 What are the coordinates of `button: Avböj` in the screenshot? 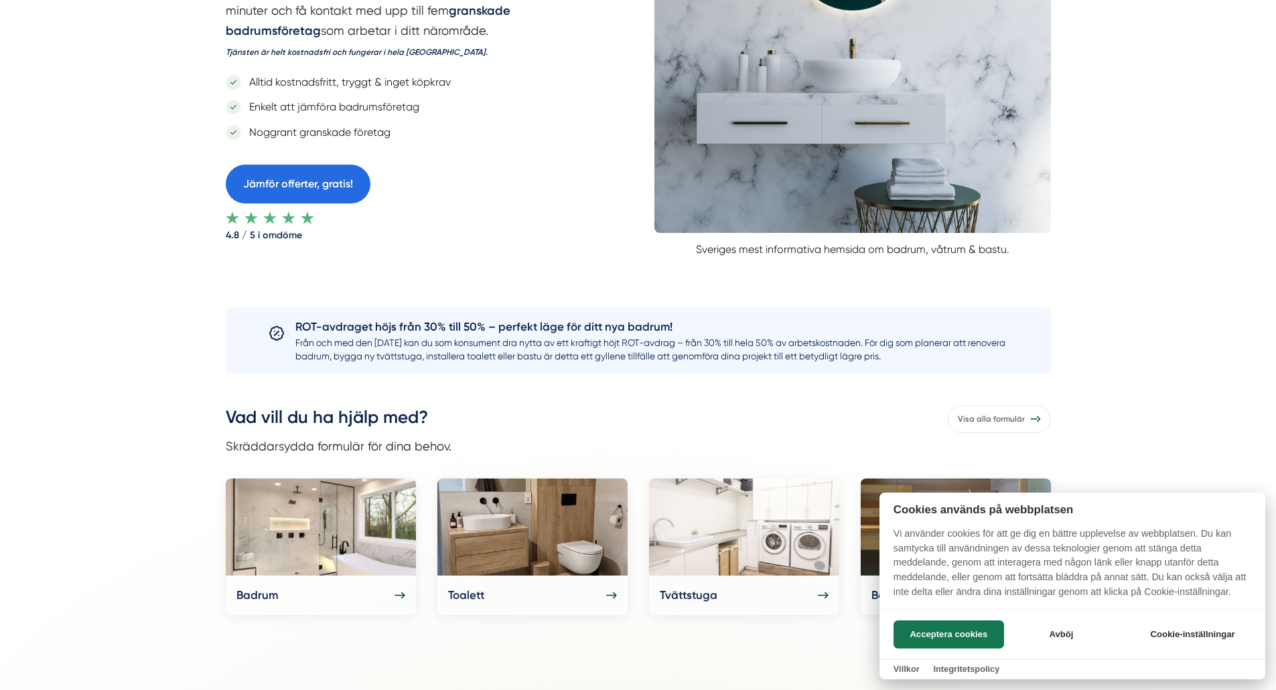 It's located at (1061, 635).